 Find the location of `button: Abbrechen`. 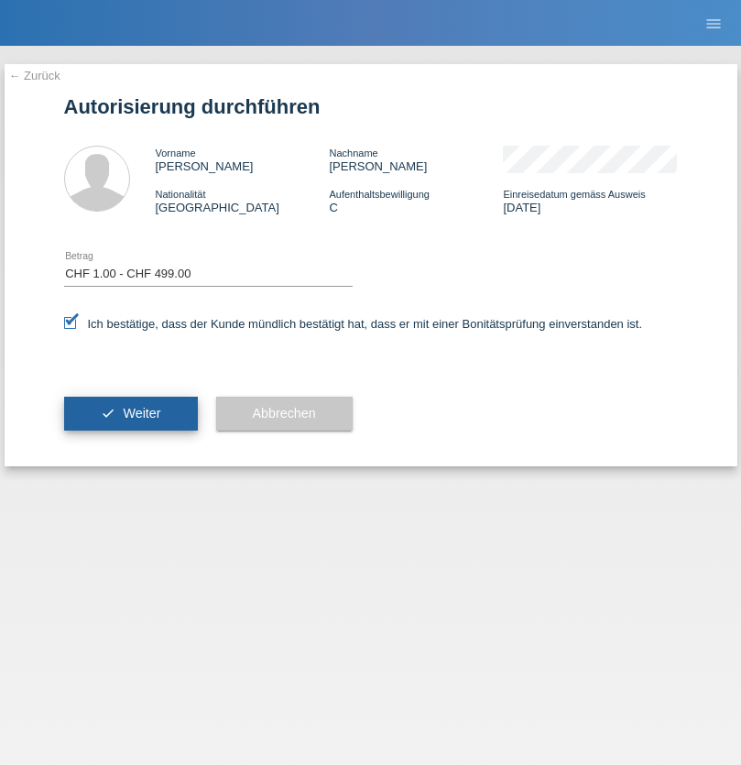

button: Abbrechen is located at coordinates (284, 414).